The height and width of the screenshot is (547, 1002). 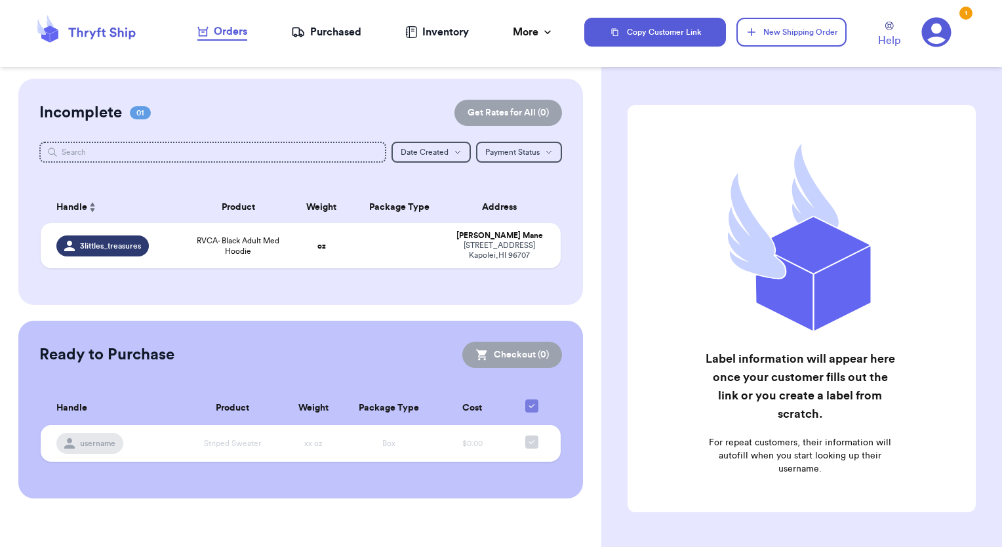 I want to click on button: Date Created, so click(x=431, y=152).